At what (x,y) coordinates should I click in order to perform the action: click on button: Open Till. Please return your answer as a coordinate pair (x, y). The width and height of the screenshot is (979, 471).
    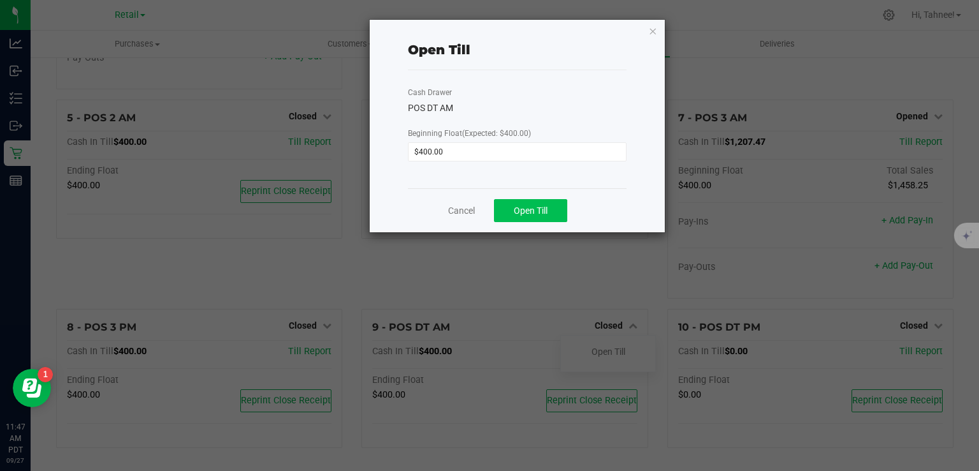
    Looking at the image, I should click on (530, 210).